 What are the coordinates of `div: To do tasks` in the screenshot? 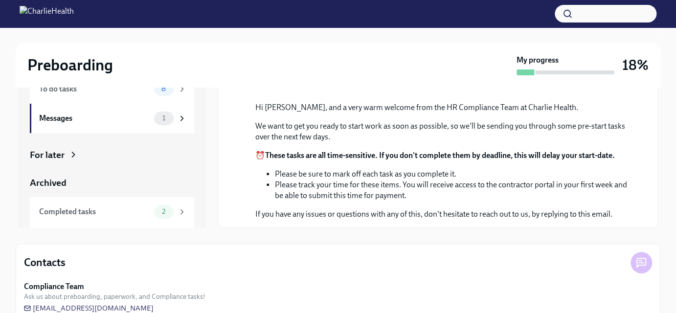 It's located at (94, 89).